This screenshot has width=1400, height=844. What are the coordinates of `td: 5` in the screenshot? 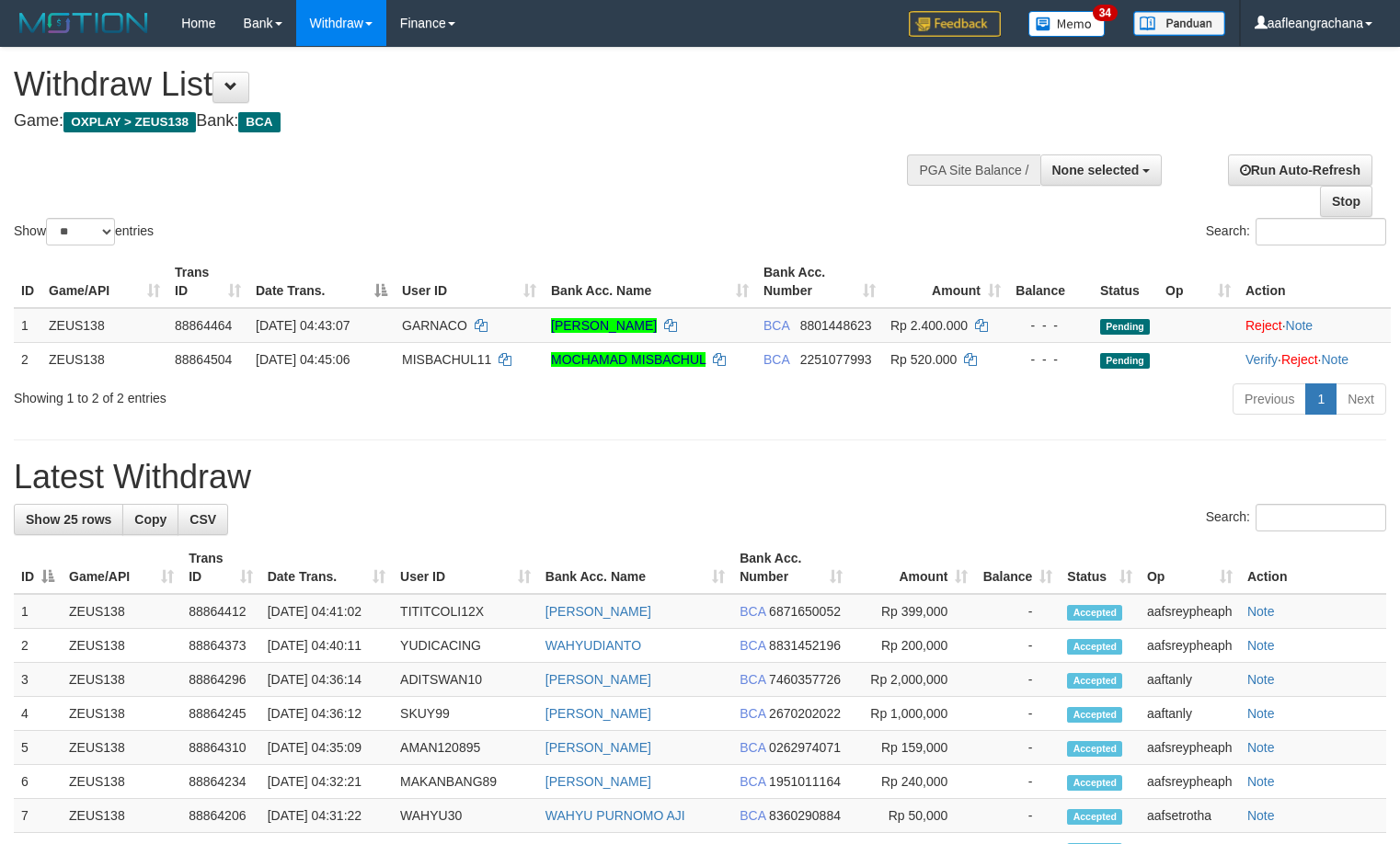 It's located at (37, 747).